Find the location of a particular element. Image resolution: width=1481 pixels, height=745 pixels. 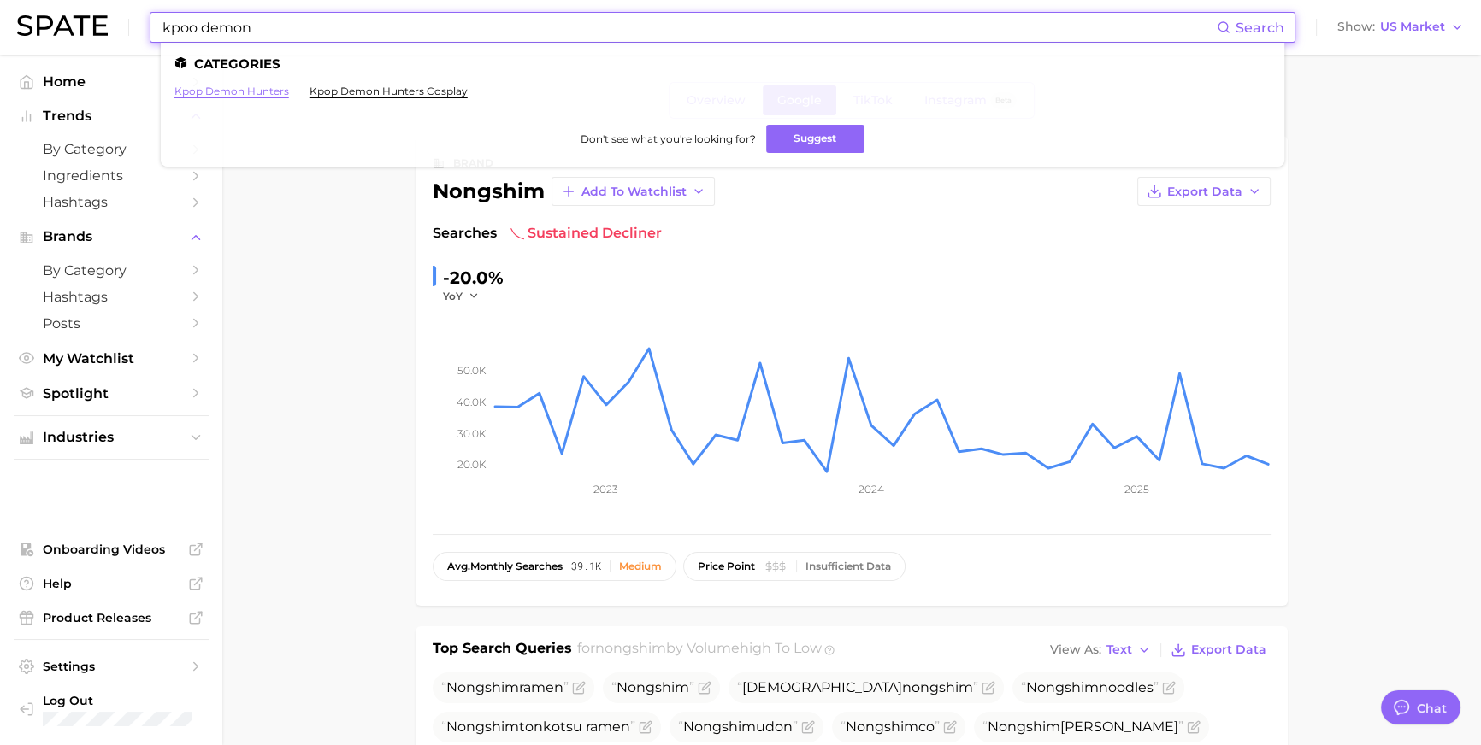

span: Spotlight is located at coordinates (111, 393).